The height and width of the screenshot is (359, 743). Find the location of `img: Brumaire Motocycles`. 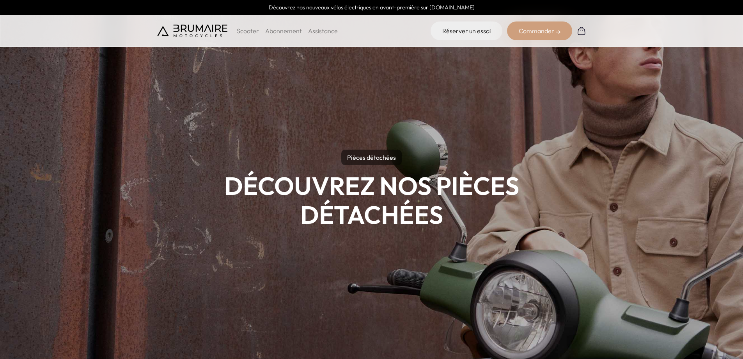

img: Brumaire Motocycles is located at coordinates (192, 31).